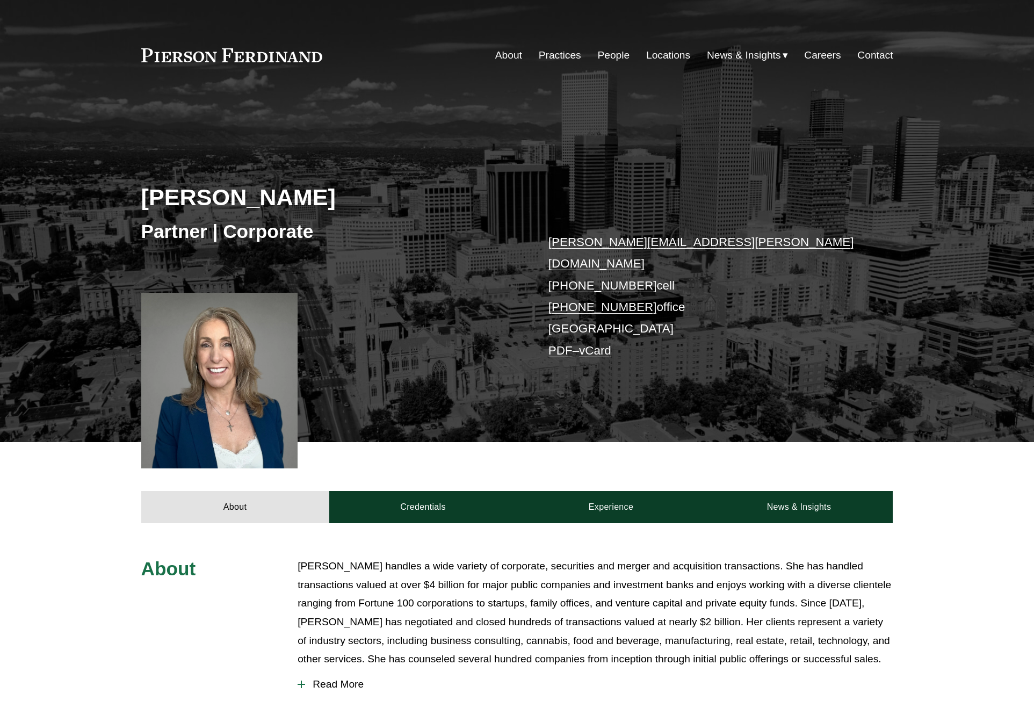 This screenshot has width=1034, height=701. Describe the element at coordinates (799, 507) in the screenshot. I see `a: News & Insights` at that location.